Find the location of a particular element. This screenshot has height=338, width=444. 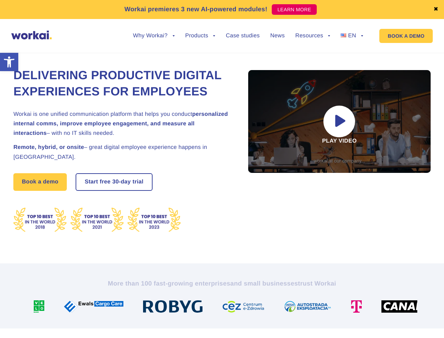

a: Case studies is located at coordinates (243, 36).